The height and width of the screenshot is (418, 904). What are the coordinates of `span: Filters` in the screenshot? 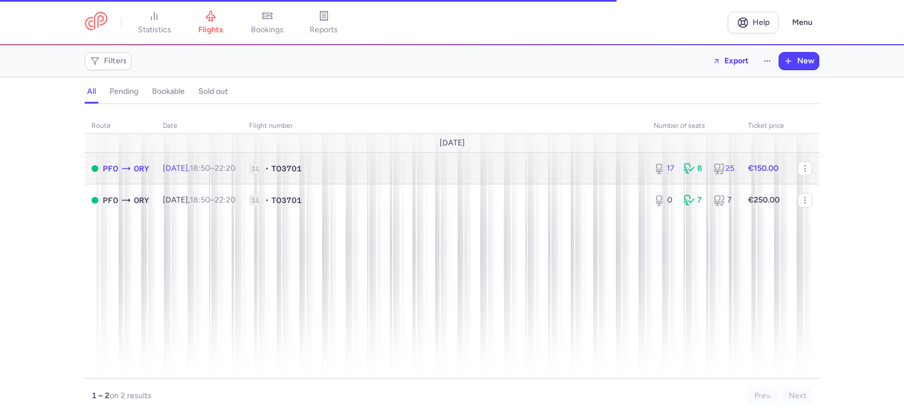 It's located at (115, 61).